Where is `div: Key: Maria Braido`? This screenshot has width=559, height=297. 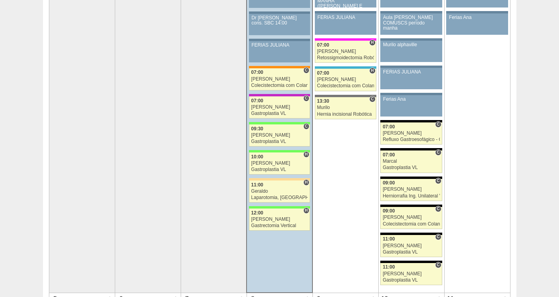
div: Key: Maria Braido is located at coordinates (279, 95).